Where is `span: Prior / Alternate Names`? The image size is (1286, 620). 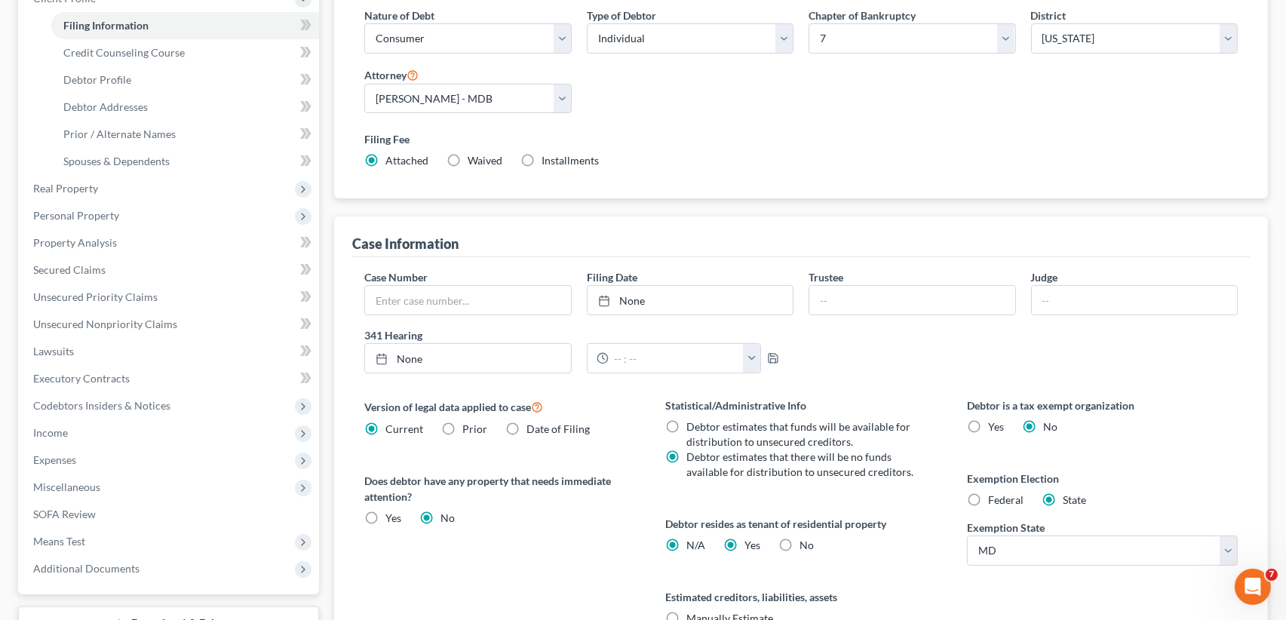
span: Prior / Alternate Names is located at coordinates (119, 133).